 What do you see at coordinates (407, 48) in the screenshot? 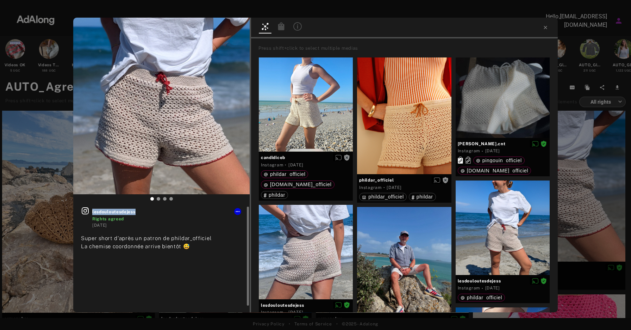
I see `div: Press shift+click to select multiple medias` at bounding box center [407, 48].